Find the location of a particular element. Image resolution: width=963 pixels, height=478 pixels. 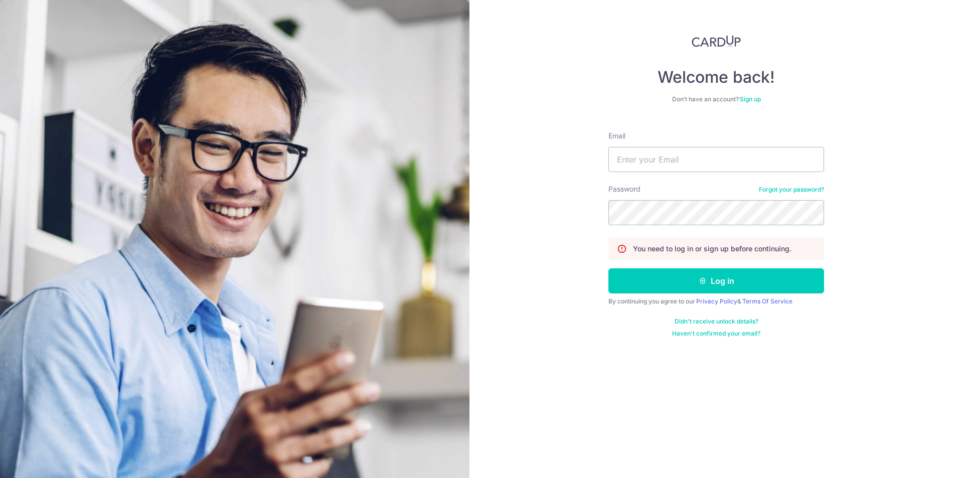

input: Enter your Email is located at coordinates (716, 160).